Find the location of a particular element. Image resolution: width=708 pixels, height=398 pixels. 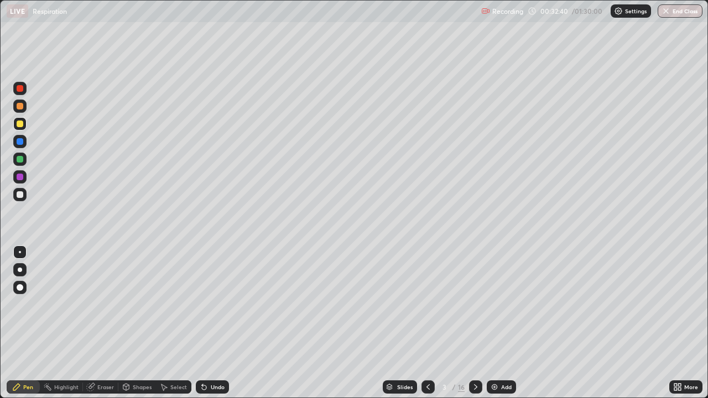

div: More is located at coordinates (691, 387).